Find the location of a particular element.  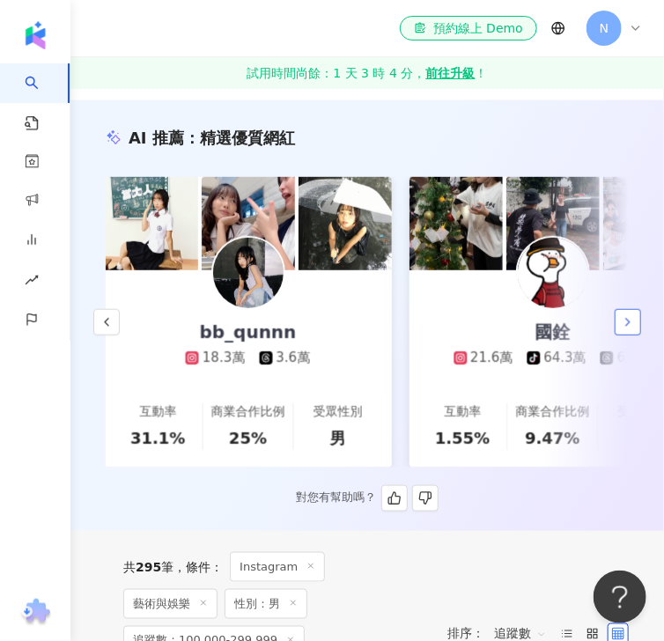

span: 藝術與娛樂 is located at coordinates (170, 604).